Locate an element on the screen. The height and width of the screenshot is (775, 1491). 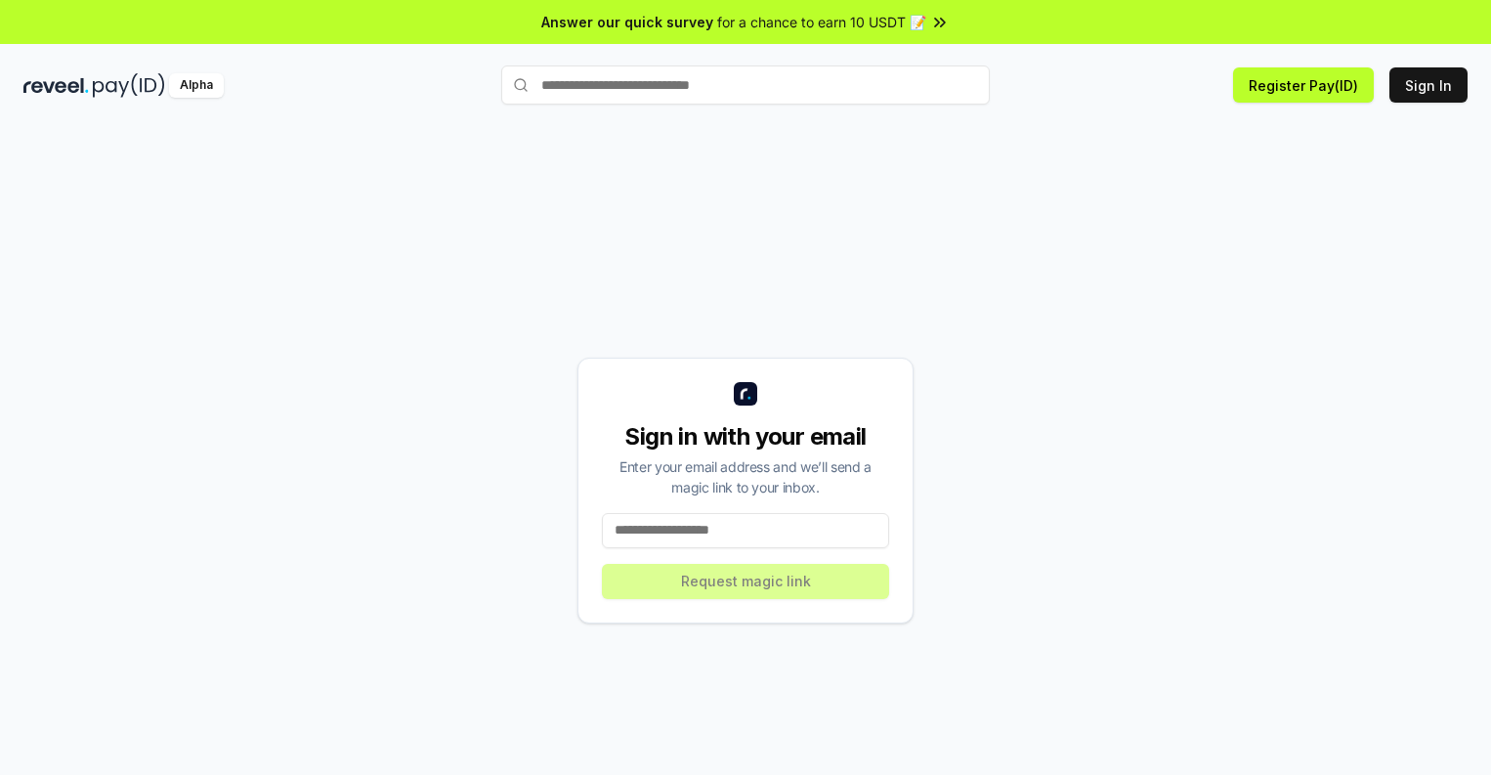
span: for a chance to earn 10 USDT 📝 is located at coordinates (822, 21).